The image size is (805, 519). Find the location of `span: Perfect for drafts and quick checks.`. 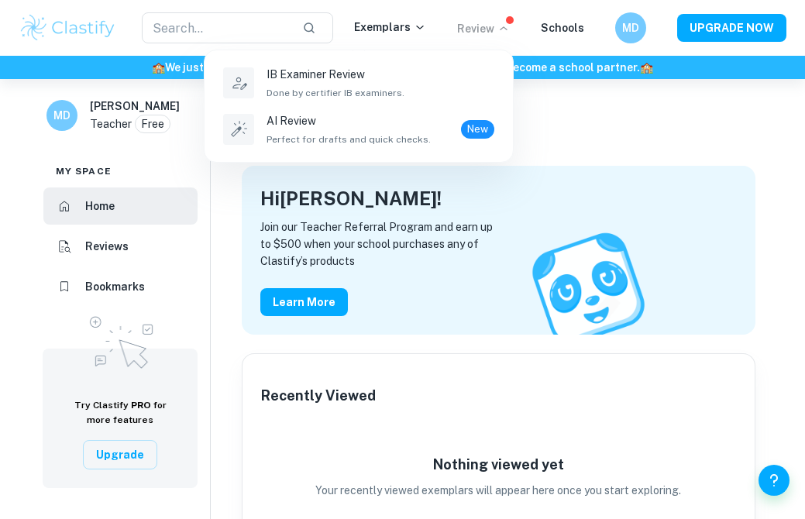

span: Perfect for drafts and quick checks. is located at coordinates (349, 140).